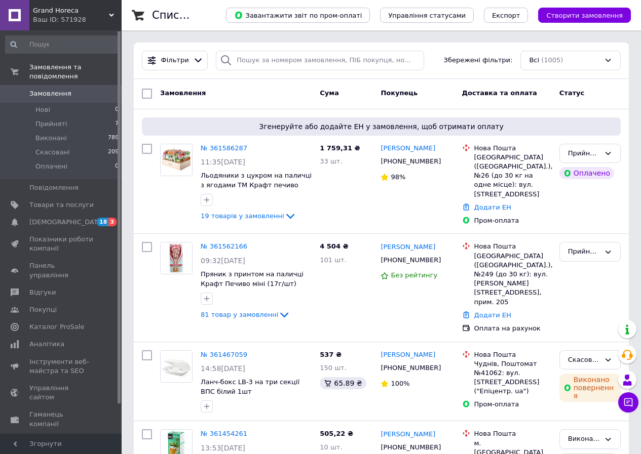  I want to click on span: 537 ₴, so click(330, 355).